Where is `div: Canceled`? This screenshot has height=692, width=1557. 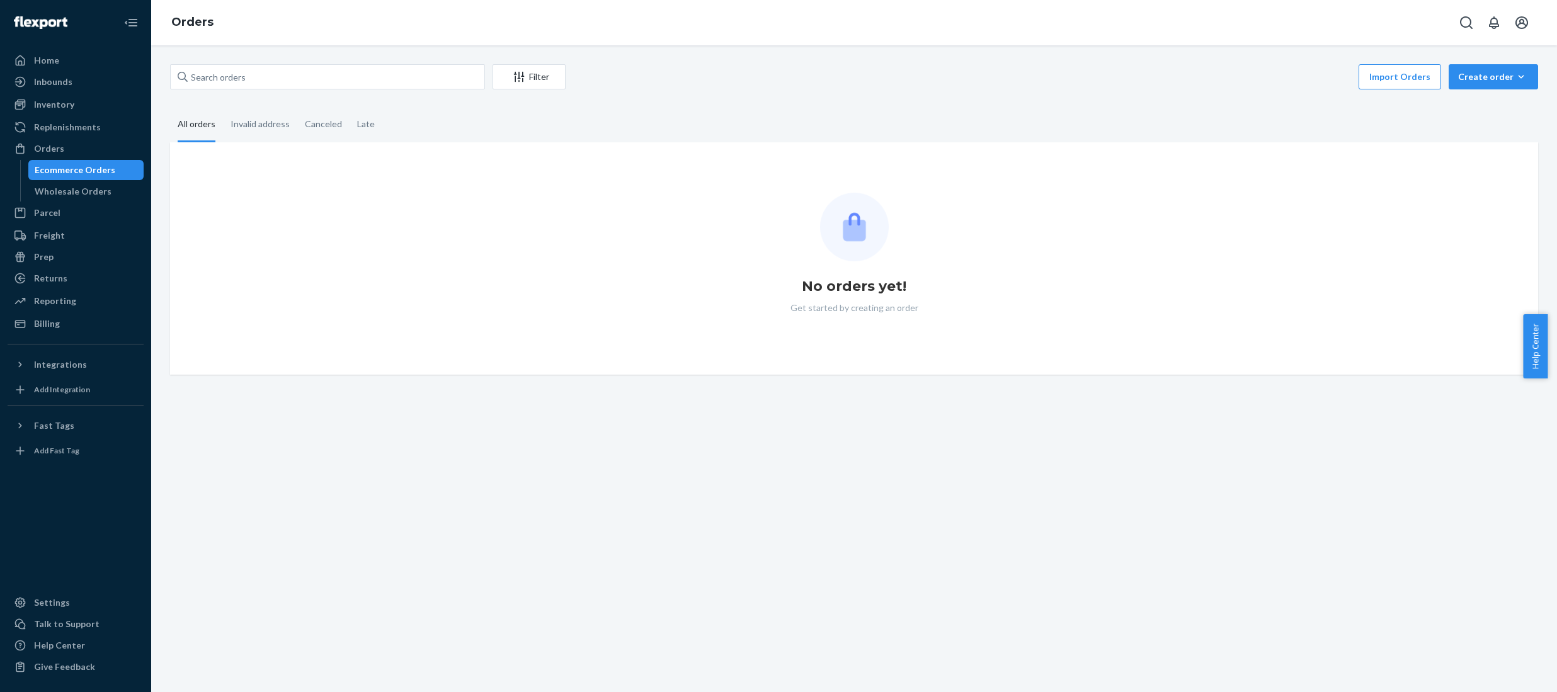
div: Canceled is located at coordinates (323, 124).